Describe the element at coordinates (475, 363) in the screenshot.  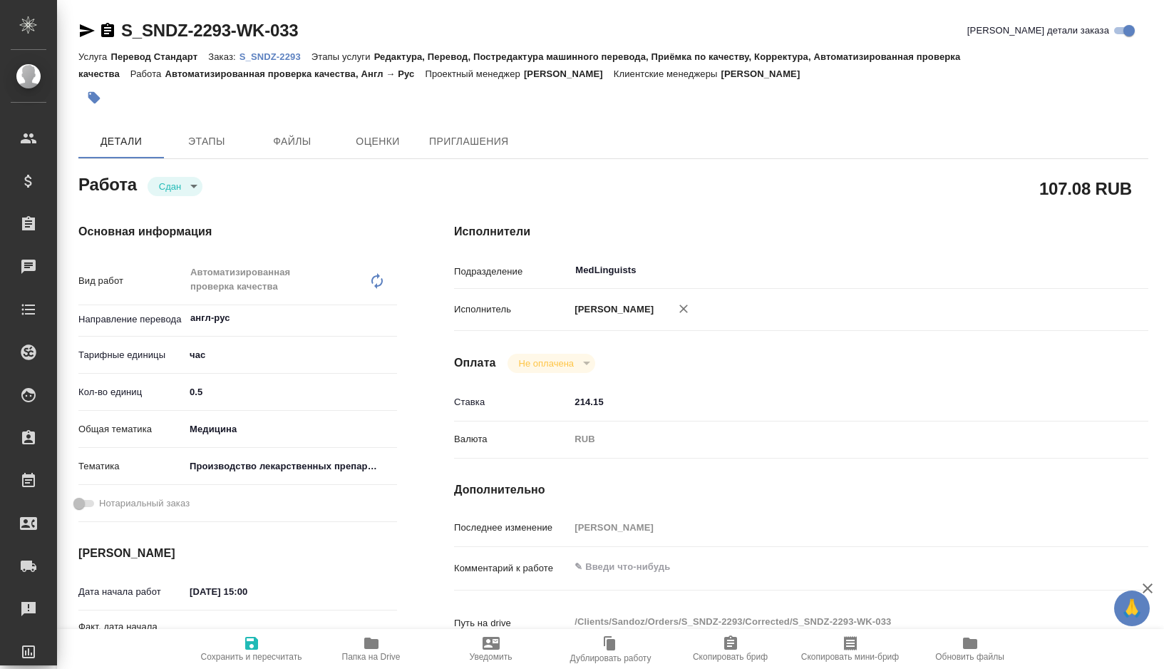
I see `h4: Оплата` at that location.